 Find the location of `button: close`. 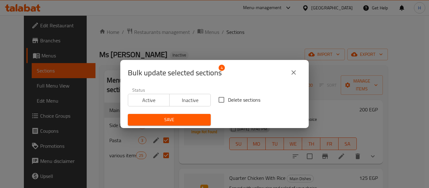

button: close is located at coordinates (294, 73).